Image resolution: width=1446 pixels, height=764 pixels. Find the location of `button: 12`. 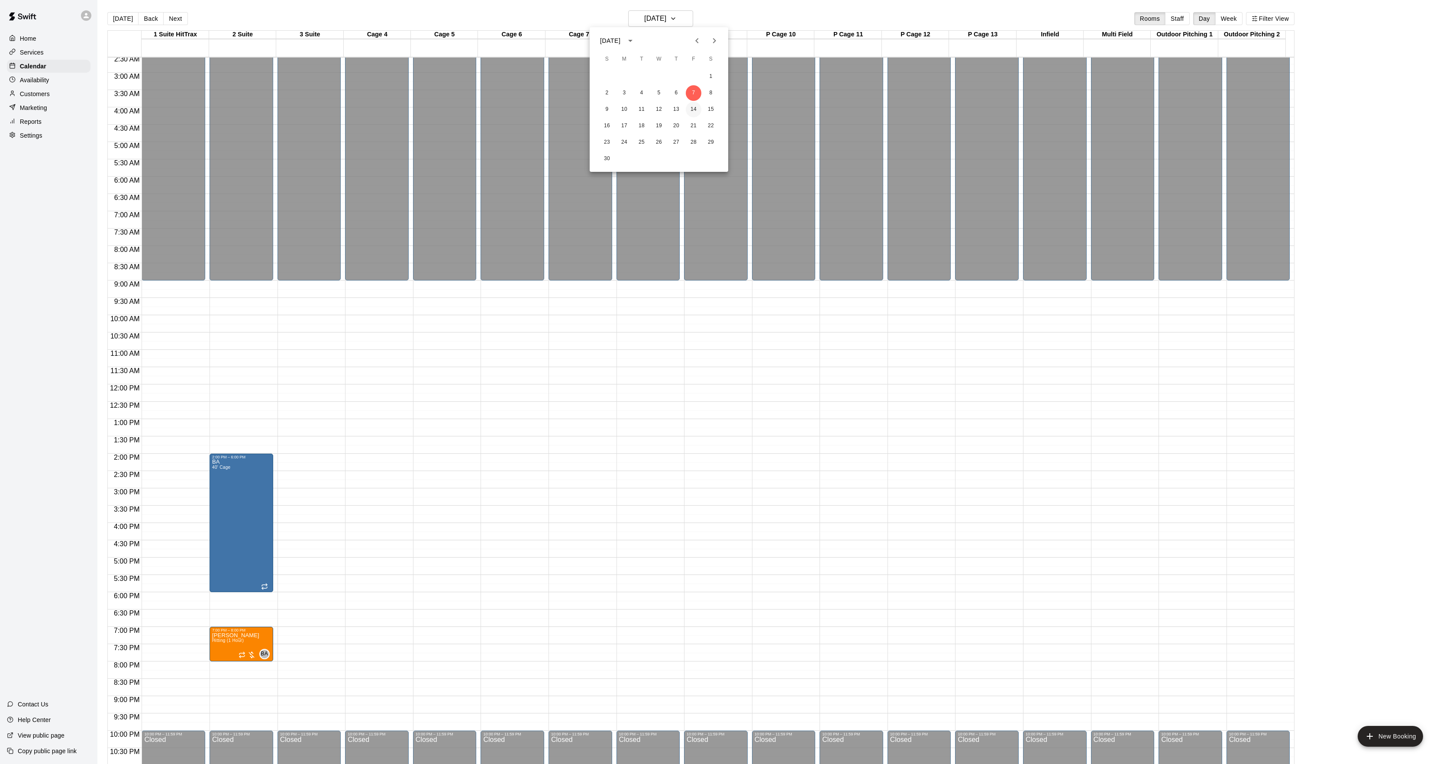

button: 12 is located at coordinates (659, 110).